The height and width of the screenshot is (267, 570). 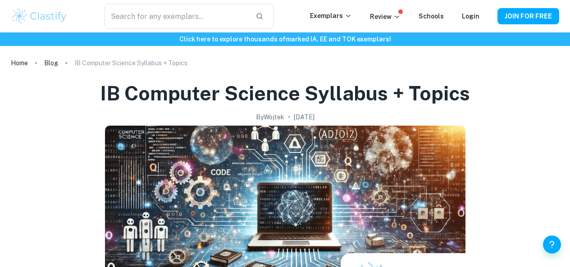 I want to click on p: IB Computer Science Syllabus + Topics, so click(x=131, y=63).